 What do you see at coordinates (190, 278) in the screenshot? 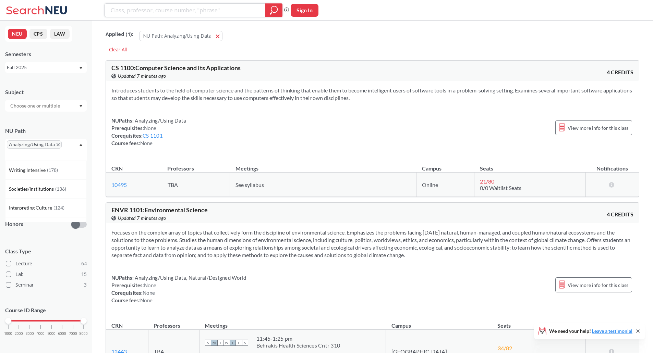
I see `span: Analyzing/Using Data, Natural/Designed World` at bounding box center [190, 278].